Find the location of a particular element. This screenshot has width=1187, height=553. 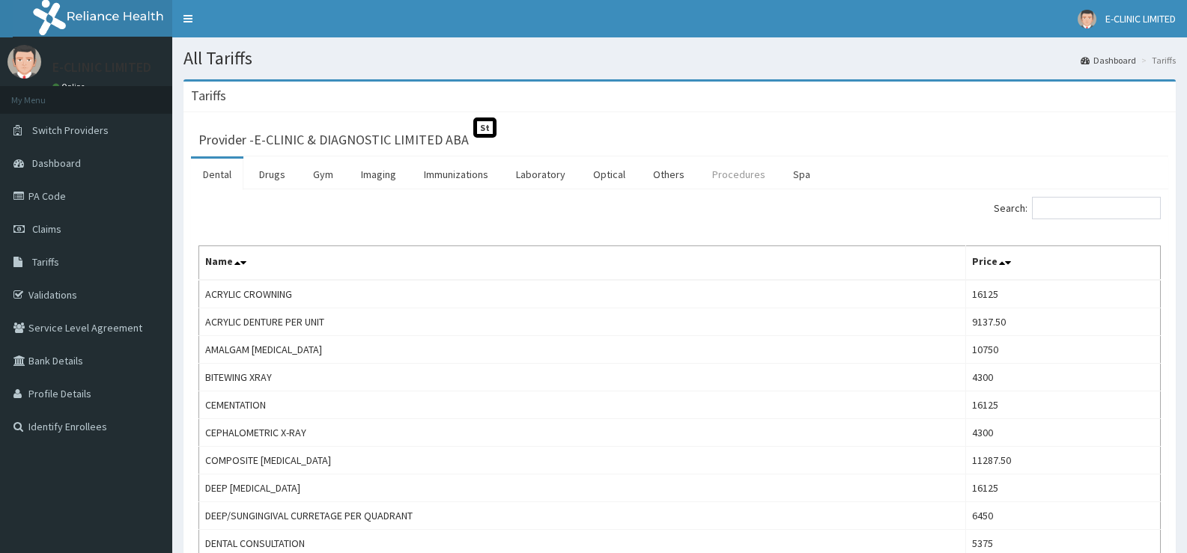

a: Imaging is located at coordinates (378, 174).